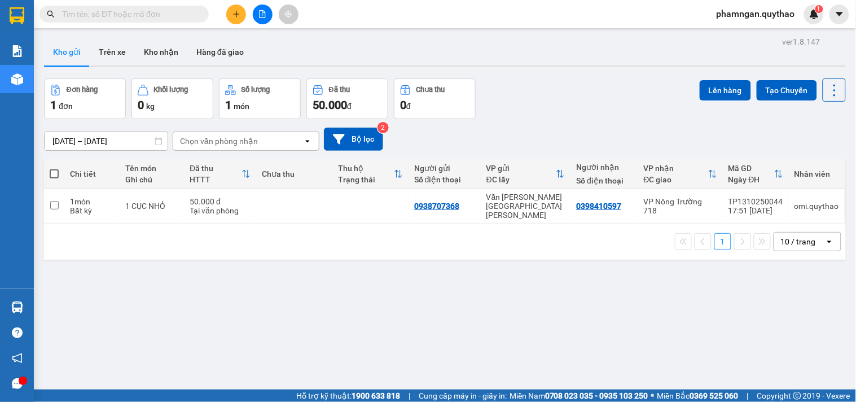 The image size is (856, 402). Describe the element at coordinates (216, 179) in the screenshot. I see `div: HTTT` at that location.